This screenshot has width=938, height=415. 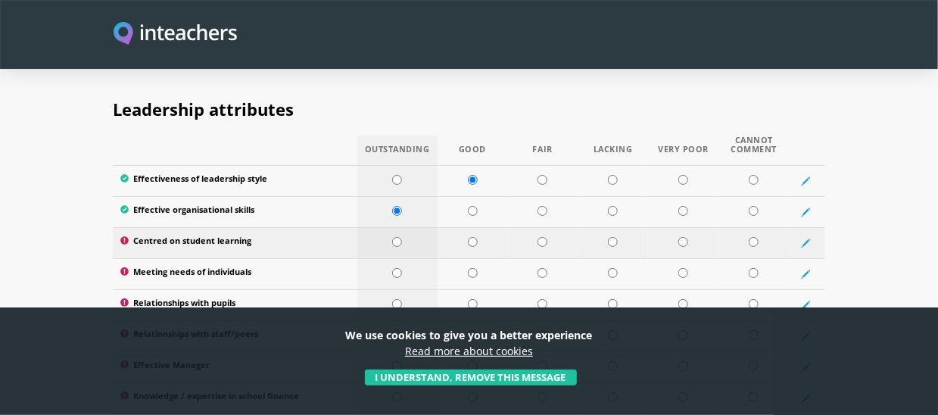 What do you see at coordinates (235, 242) in the screenshot?
I see `label: Centred on student learning` at bounding box center [235, 242].